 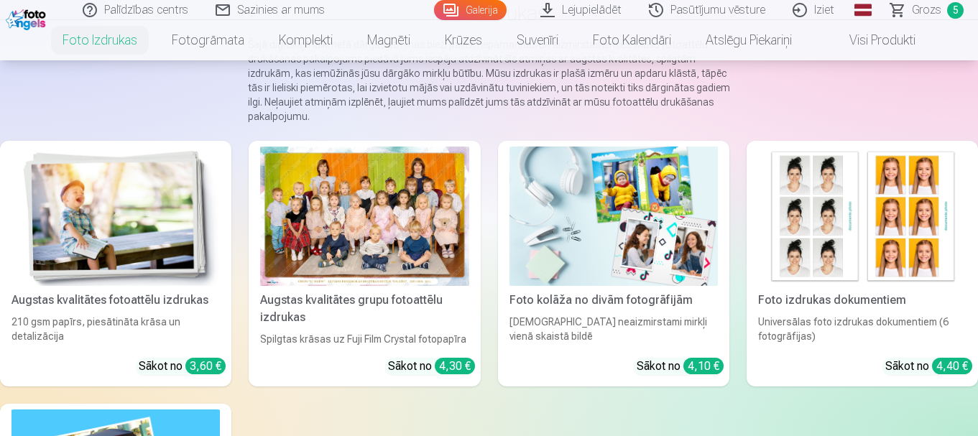 I want to click on span: Grozs, so click(x=926, y=10).